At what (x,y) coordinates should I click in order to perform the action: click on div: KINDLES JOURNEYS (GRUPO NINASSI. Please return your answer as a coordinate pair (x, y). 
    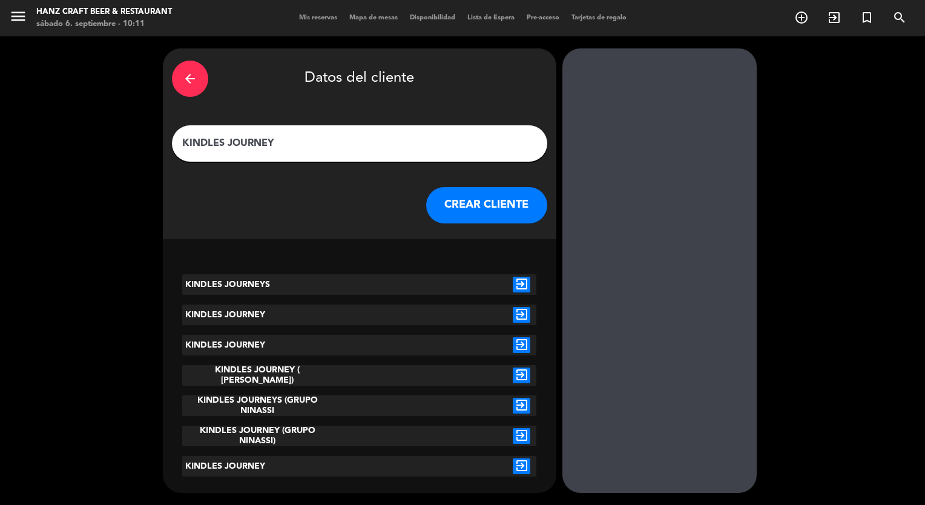
    Looking at the image, I should click on (256, 406).